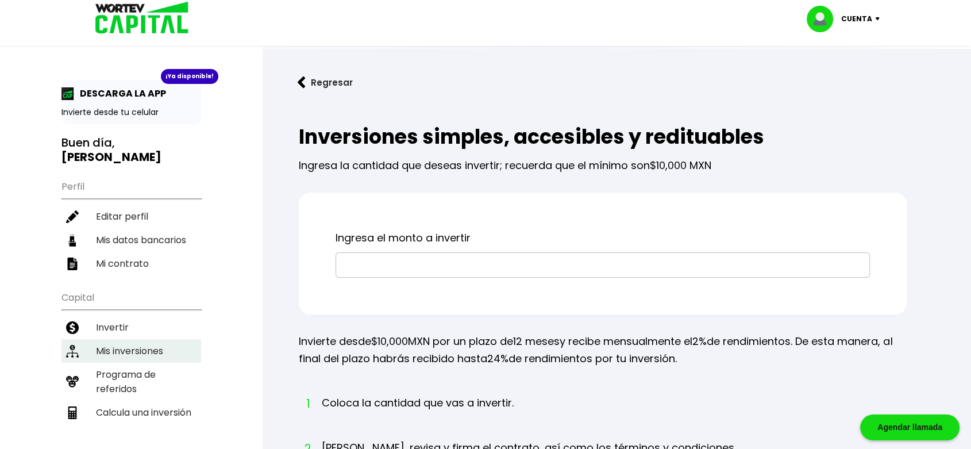  Describe the element at coordinates (120, 93) in the screenshot. I see `p: DESCARGA LA APP` at that location.